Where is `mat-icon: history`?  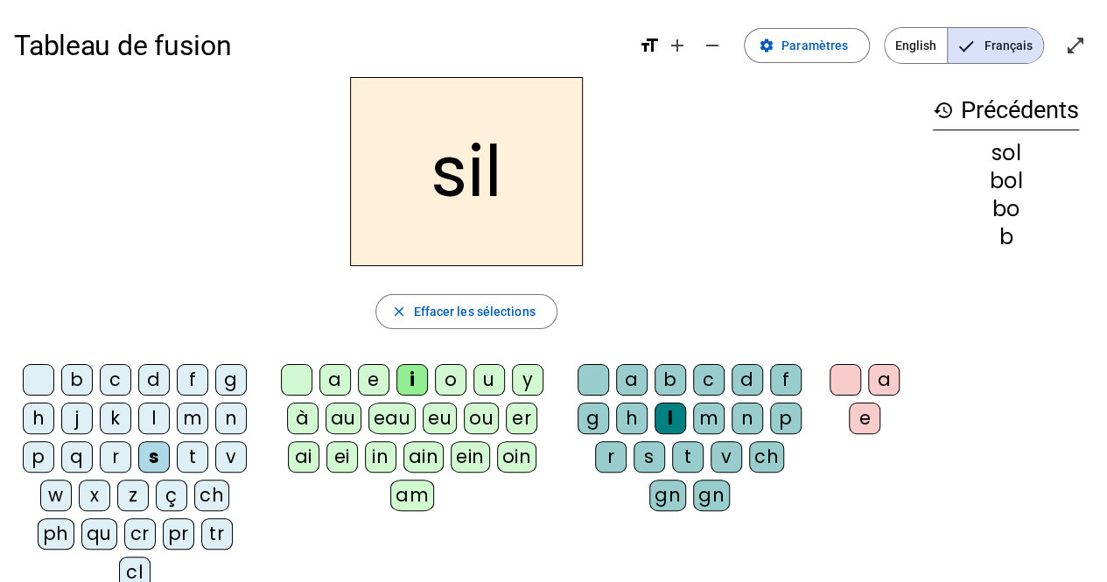 mat-icon: history is located at coordinates (943, 110).